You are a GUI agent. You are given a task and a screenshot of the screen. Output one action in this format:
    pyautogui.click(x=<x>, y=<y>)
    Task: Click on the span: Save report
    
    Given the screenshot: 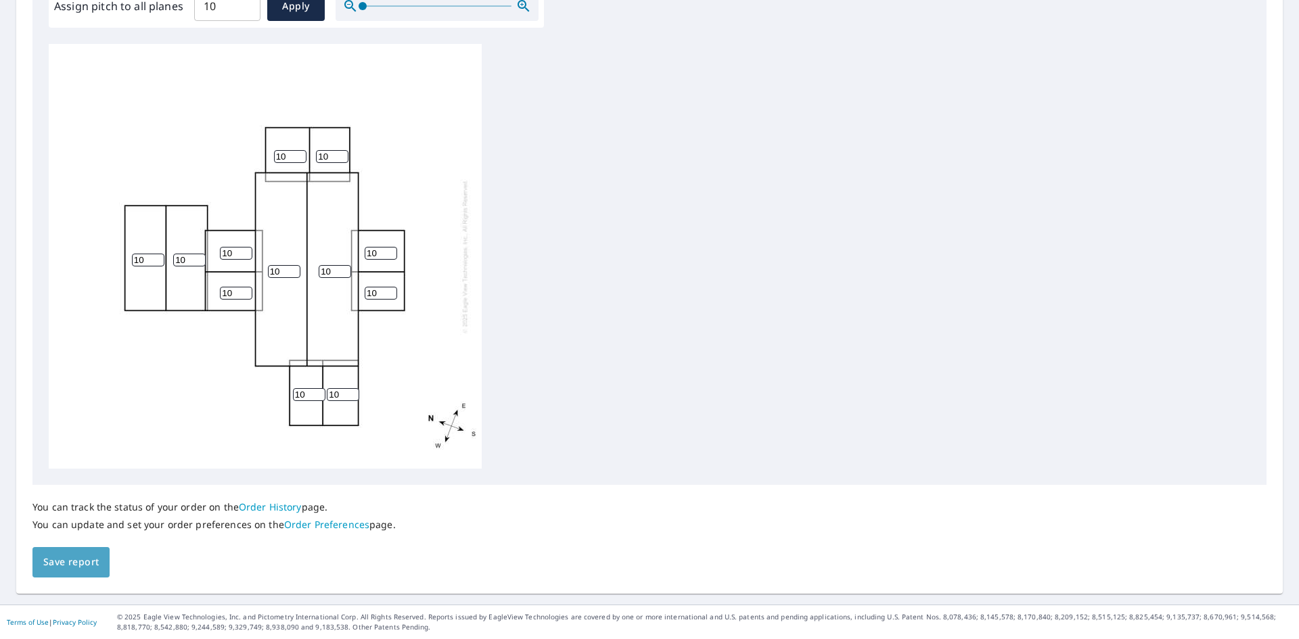 What is the action you would take?
    pyautogui.click(x=71, y=562)
    